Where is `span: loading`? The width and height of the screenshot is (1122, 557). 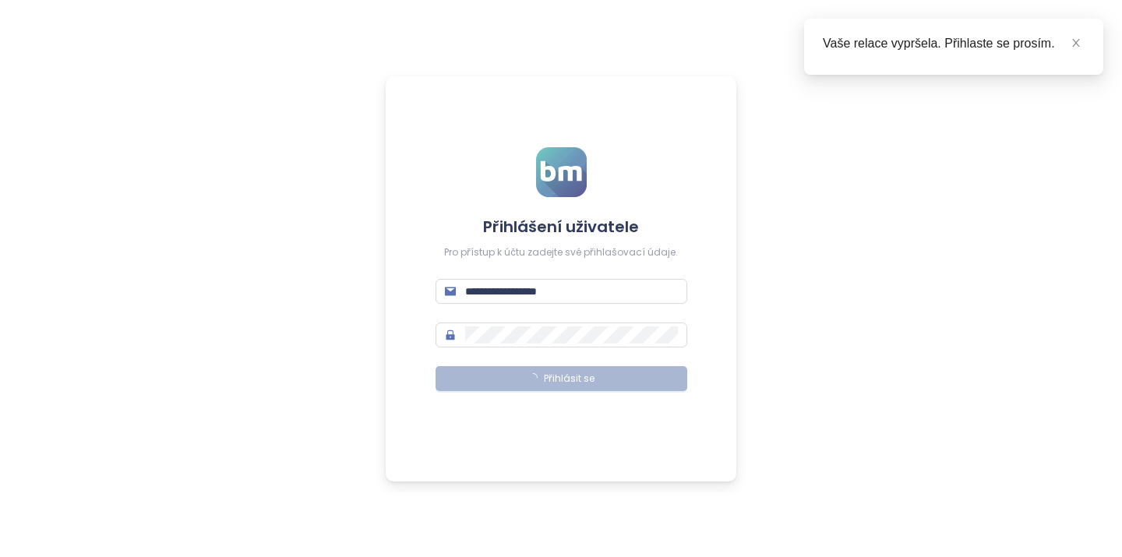
span: loading is located at coordinates (532, 377).